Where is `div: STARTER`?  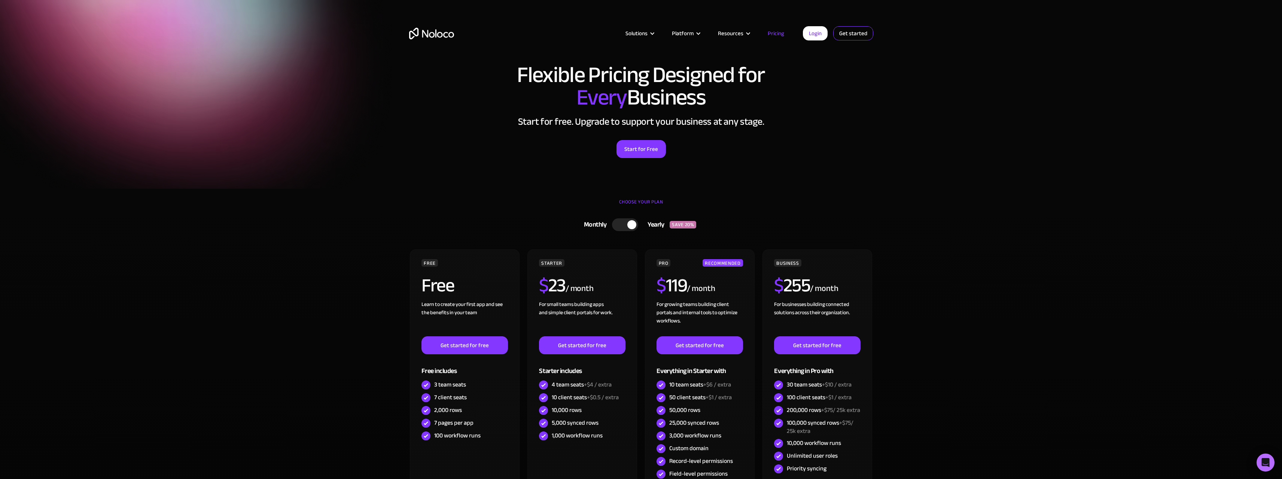 div: STARTER is located at coordinates (551, 263).